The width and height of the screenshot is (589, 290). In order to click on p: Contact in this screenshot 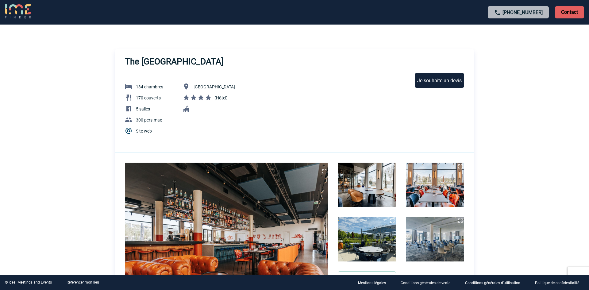, I will do `click(569, 12)`.